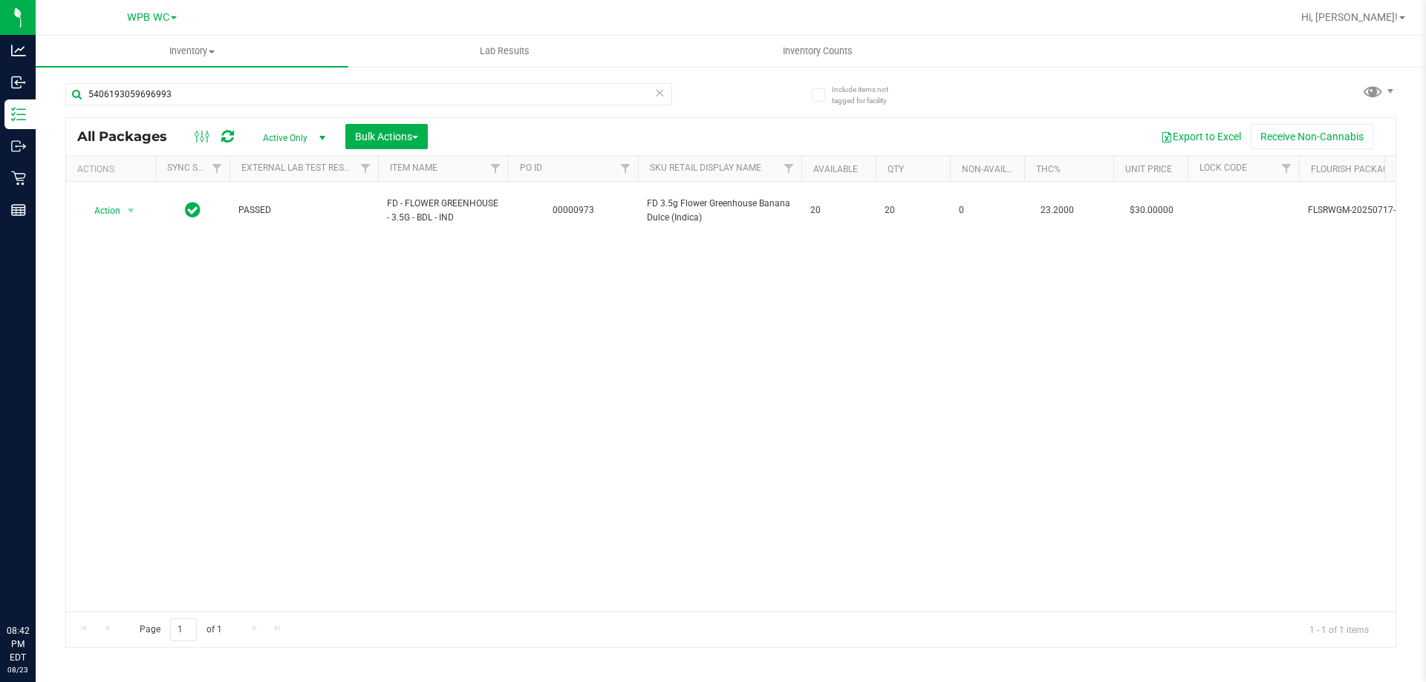 The width and height of the screenshot is (1426, 682). I want to click on div: Actions, so click(113, 169).